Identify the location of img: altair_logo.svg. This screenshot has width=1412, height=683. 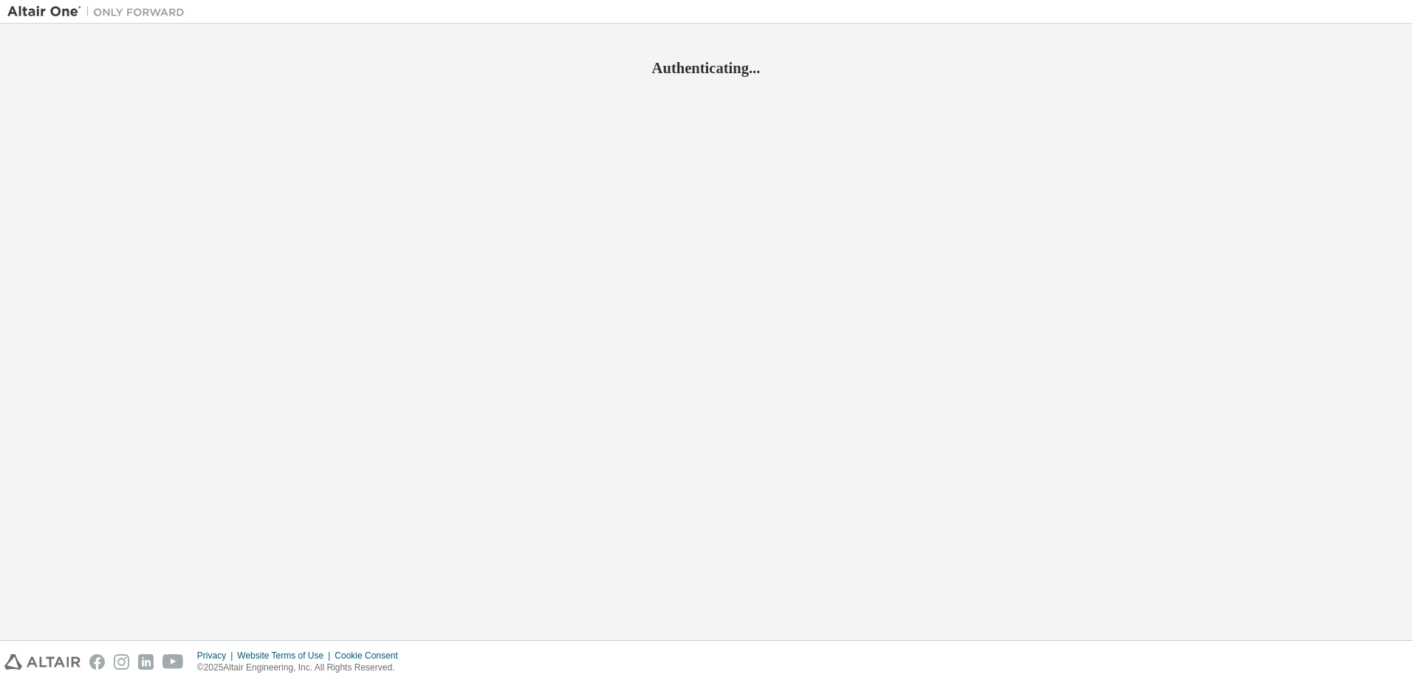
(42, 661).